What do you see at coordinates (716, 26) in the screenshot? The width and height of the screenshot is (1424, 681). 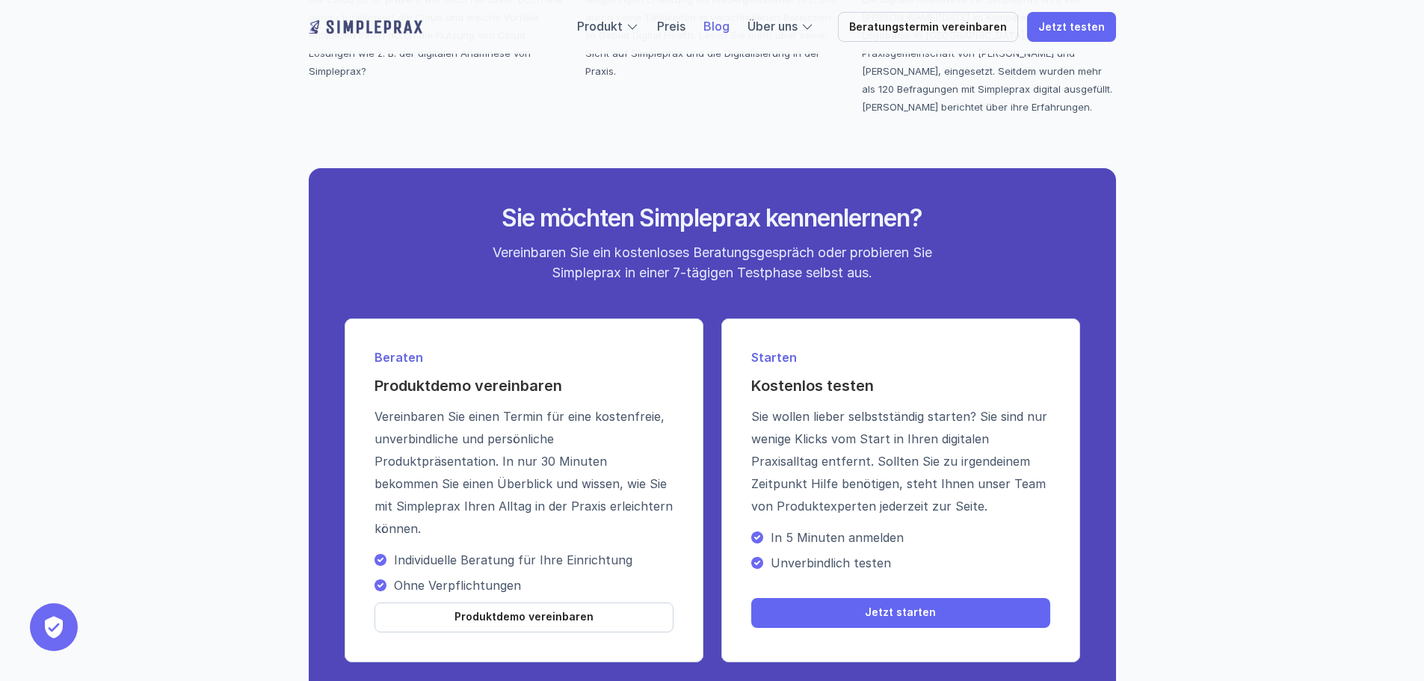 I see `a: Blog` at bounding box center [716, 26].